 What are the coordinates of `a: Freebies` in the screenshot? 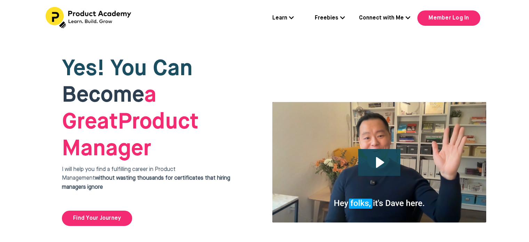 It's located at (330, 18).